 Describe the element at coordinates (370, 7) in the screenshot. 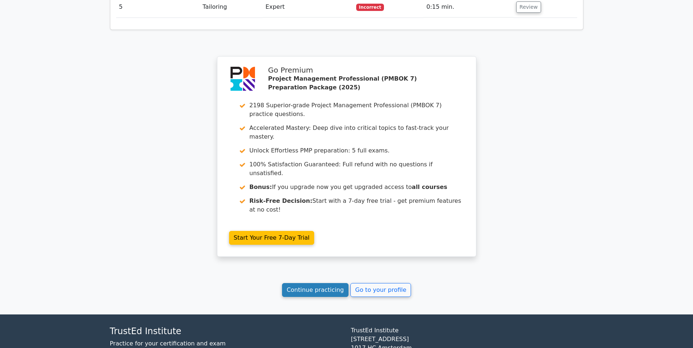

I see `span: Incorrect` at that location.